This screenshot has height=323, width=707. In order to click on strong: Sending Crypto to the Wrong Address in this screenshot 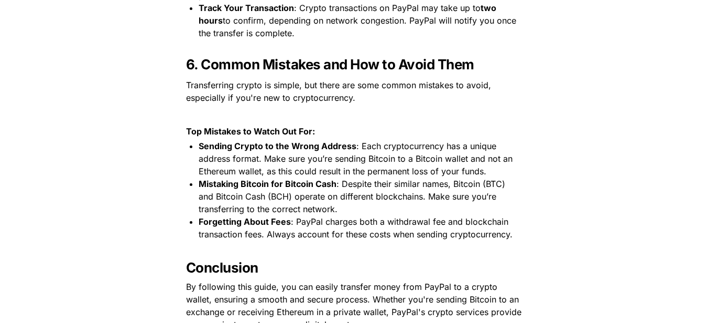, I will do `click(277, 146)`.